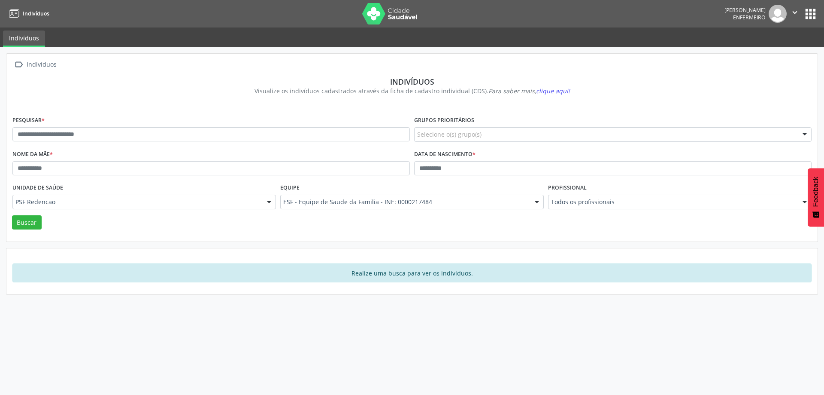  I want to click on span: Enfermeiro, so click(750, 17).